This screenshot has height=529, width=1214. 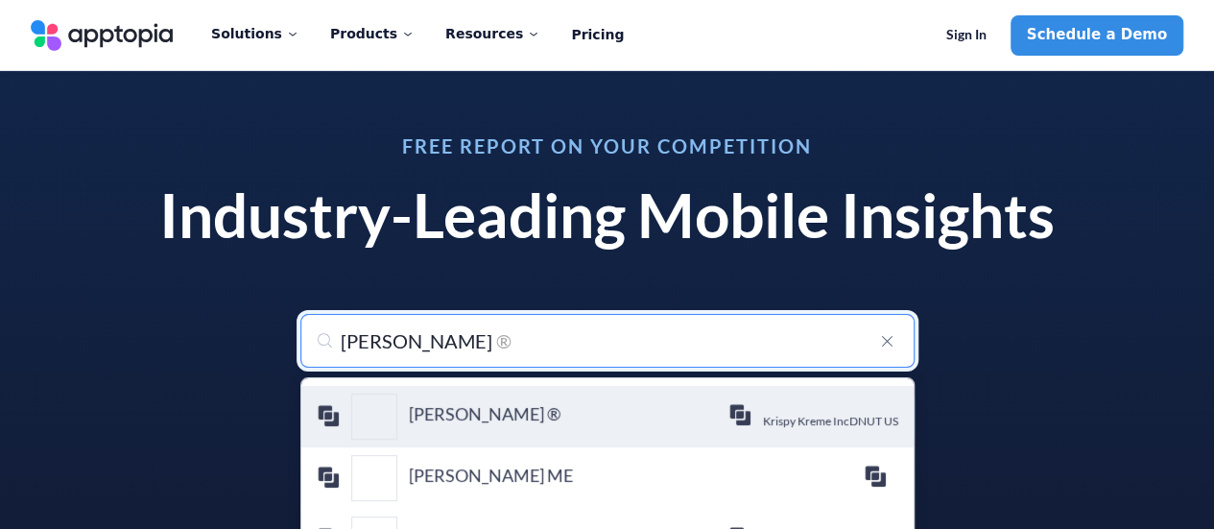 I want to click on span: Sign In, so click(x=967, y=35).